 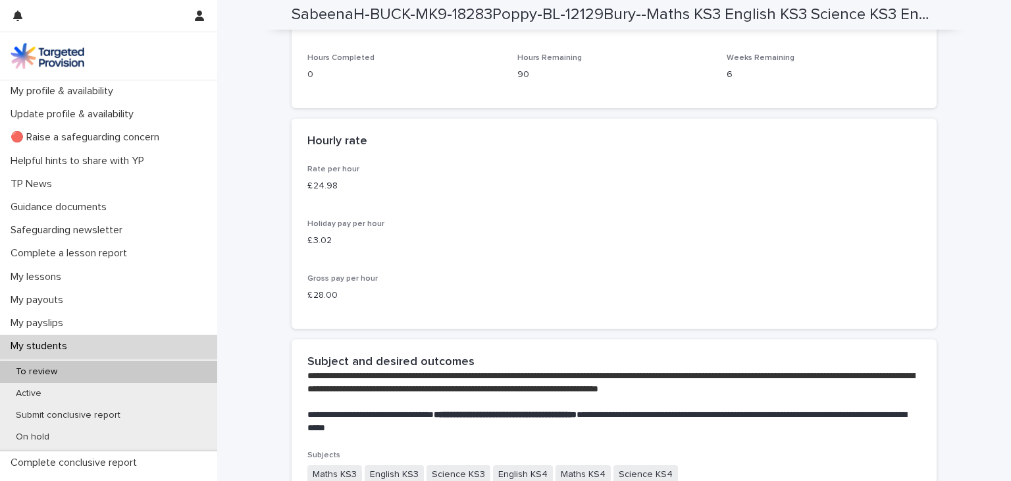 What do you see at coordinates (342, 279) in the screenshot?
I see `span: Gross pay per hour` at bounding box center [342, 279].